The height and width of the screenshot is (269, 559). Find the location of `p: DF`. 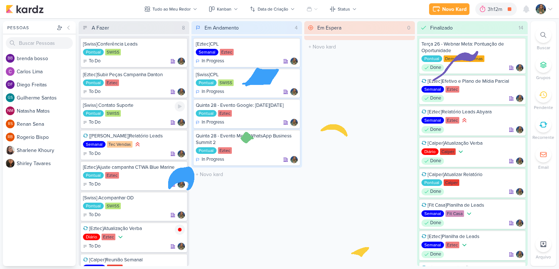

p: DF is located at coordinates (10, 84).